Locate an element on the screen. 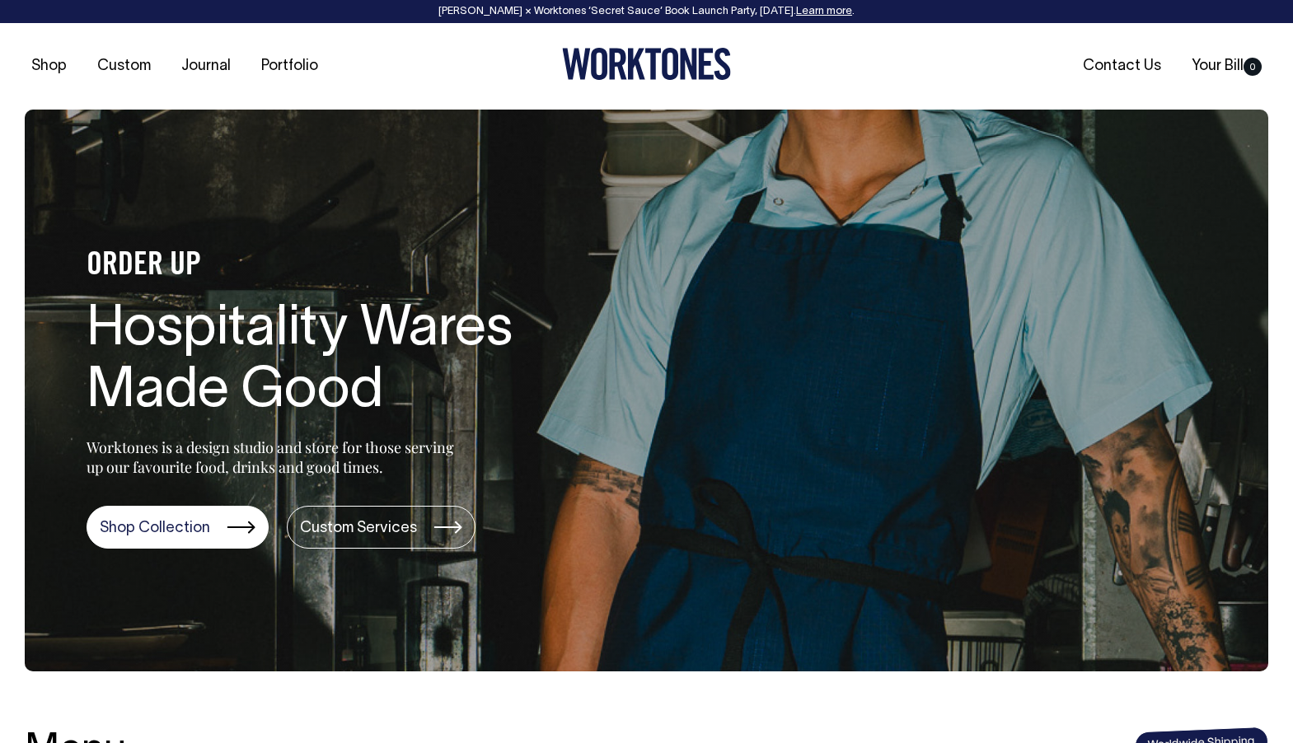 This screenshot has height=743, width=1293. a: Portfolio is located at coordinates (289, 66).